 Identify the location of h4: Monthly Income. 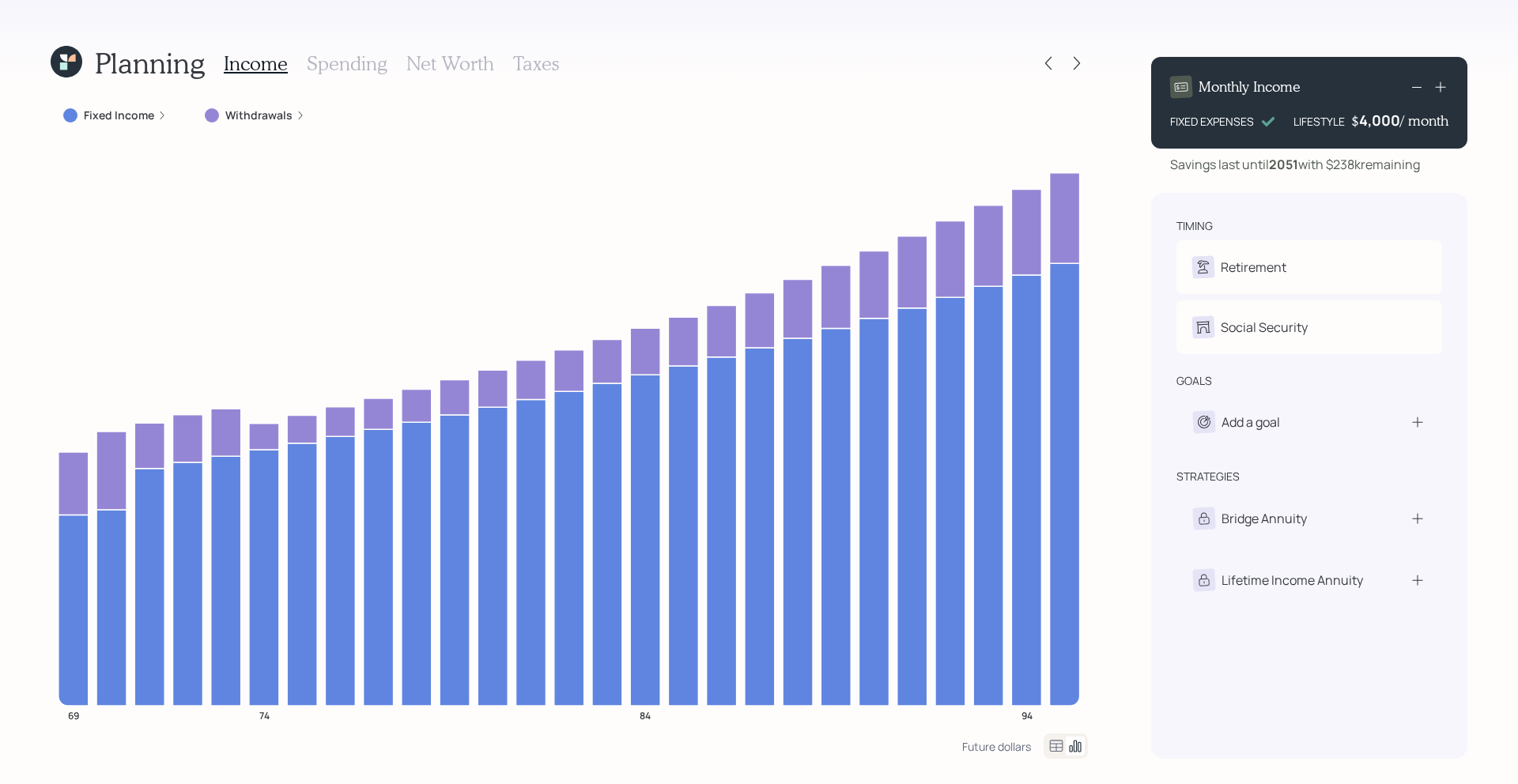
(1249, 87).